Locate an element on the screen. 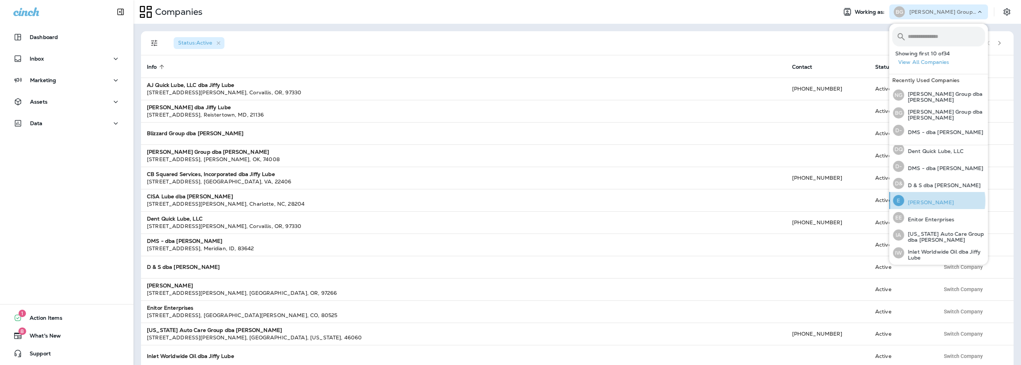  div: IW is located at coordinates (899, 253).